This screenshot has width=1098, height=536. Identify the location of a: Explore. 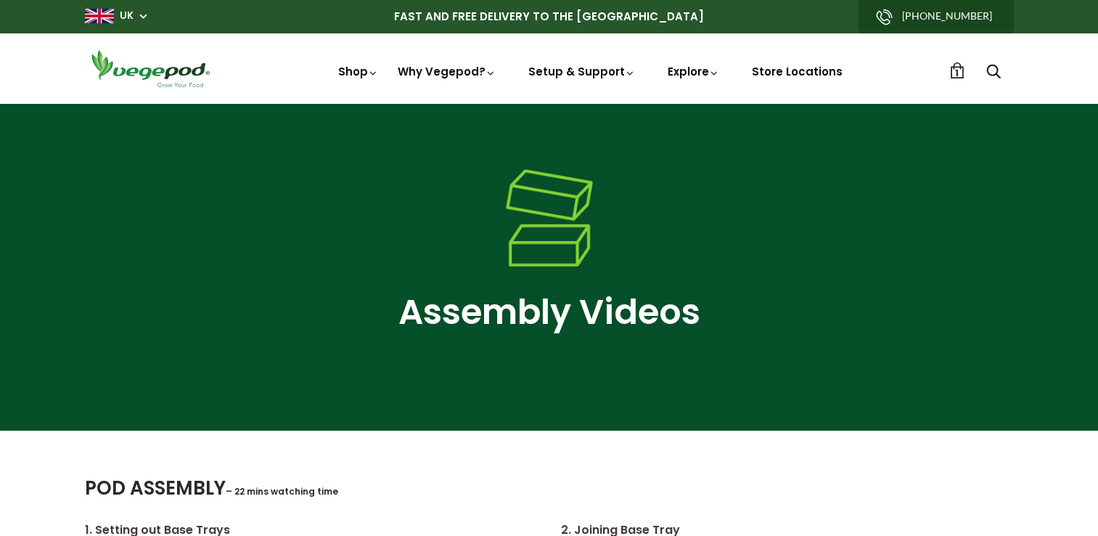
(694, 71).